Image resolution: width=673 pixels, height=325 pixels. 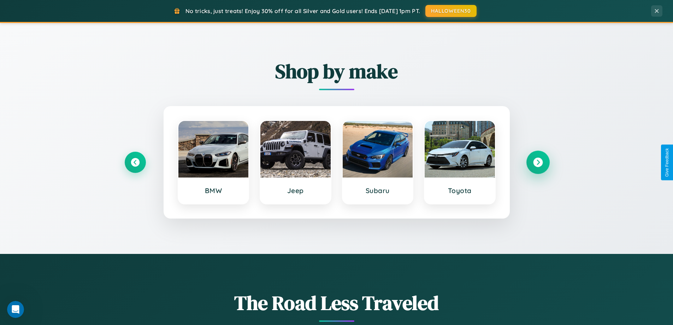 What do you see at coordinates (378, 190) in the screenshot?
I see `h3: Subaru` at bounding box center [378, 190].